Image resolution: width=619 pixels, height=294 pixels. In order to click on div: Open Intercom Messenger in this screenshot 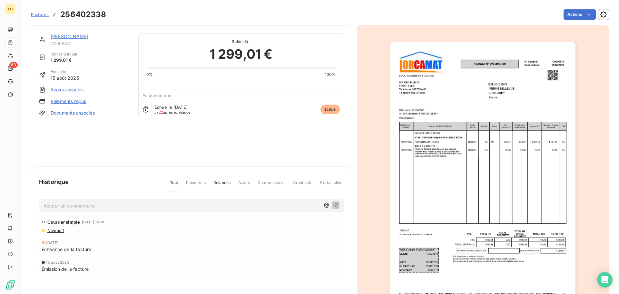, I will do `click(604, 279)`.